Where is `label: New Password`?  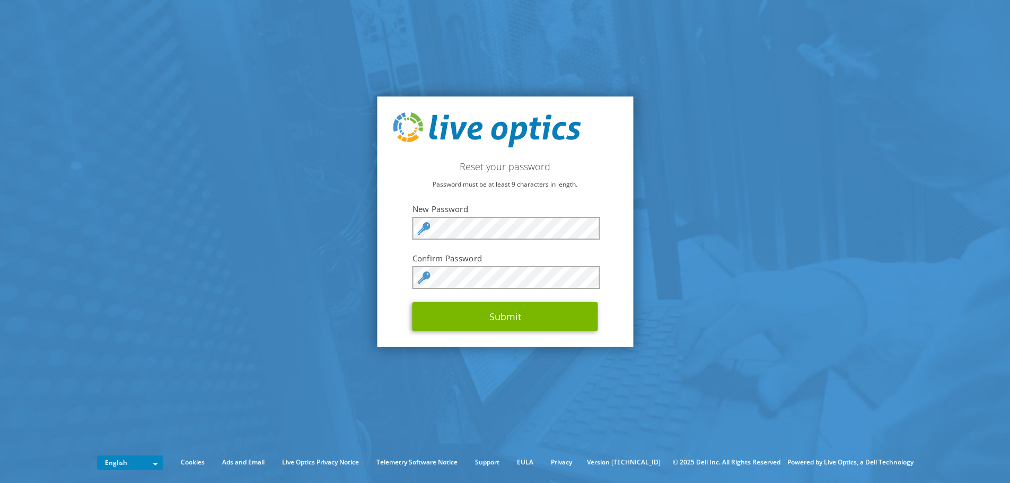 label: New Password is located at coordinates (505, 209).